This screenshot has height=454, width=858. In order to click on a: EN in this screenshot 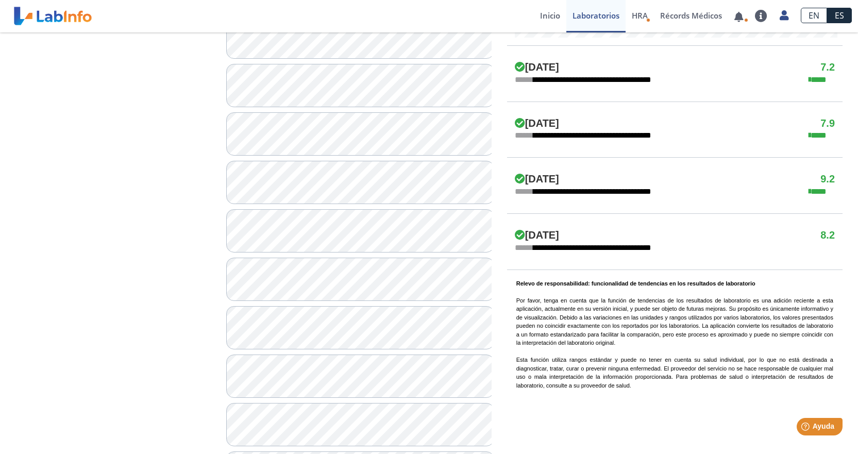, I will do `click(814, 15)`.